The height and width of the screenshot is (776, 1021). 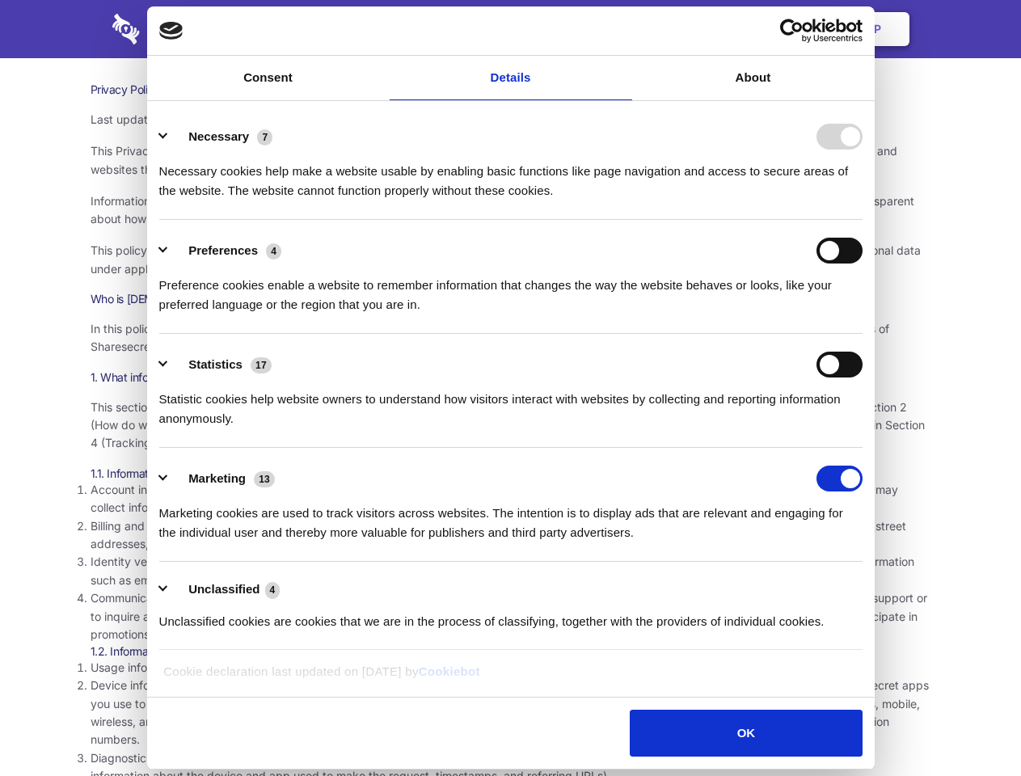 I want to click on div: Preference cookies enable a website to remember information that changes the way the website beha..., so click(x=511, y=289).